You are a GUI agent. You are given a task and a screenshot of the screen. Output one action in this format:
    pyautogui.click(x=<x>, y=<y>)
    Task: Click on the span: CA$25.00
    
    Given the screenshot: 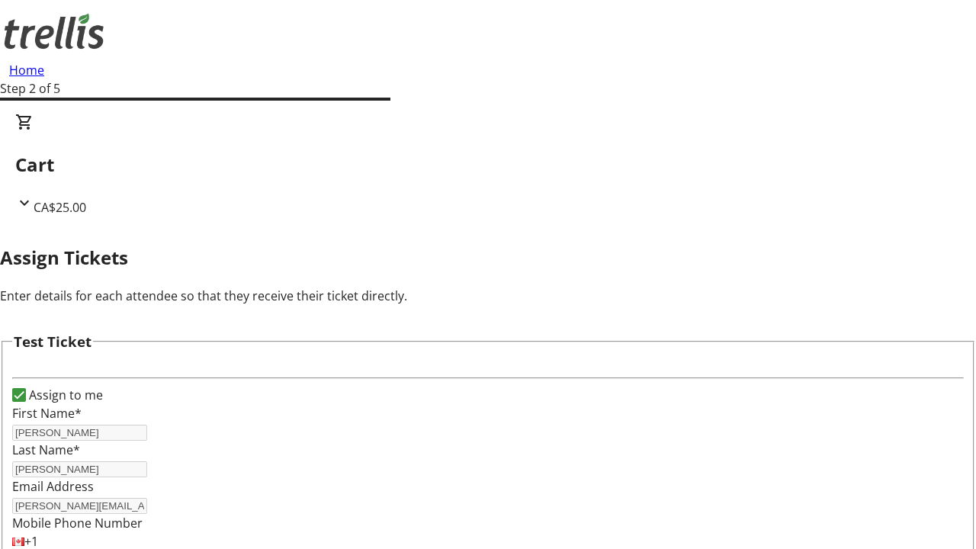 What is the action you would take?
    pyautogui.click(x=59, y=207)
    